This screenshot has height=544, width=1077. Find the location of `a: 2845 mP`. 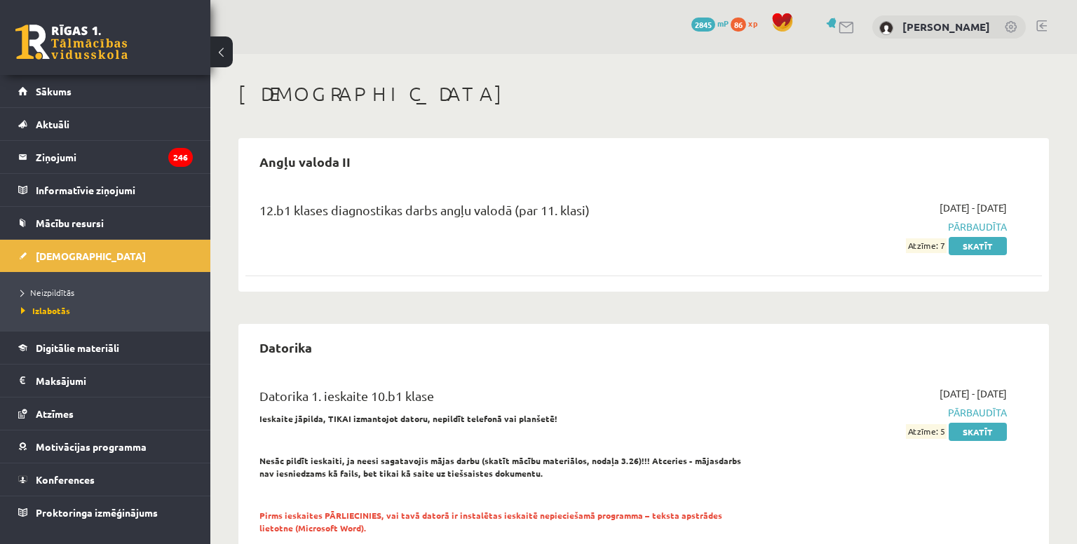

a: 2845 mP is located at coordinates (709, 23).